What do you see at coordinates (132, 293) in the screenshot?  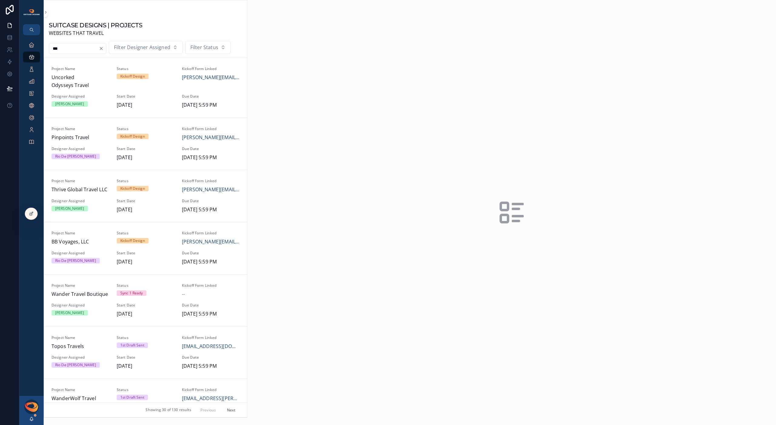 I see `div: Sync 1 Ready` at bounding box center [132, 293].